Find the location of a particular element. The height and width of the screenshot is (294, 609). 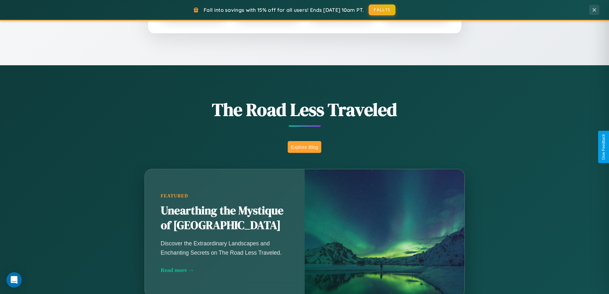

button: Explore Blog is located at coordinates (305, 147).